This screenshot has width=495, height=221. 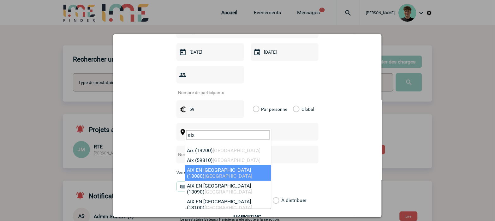 What do you see at coordinates (228, 150) in the screenshot?
I see `li: Aix (19200)` at bounding box center [228, 150].